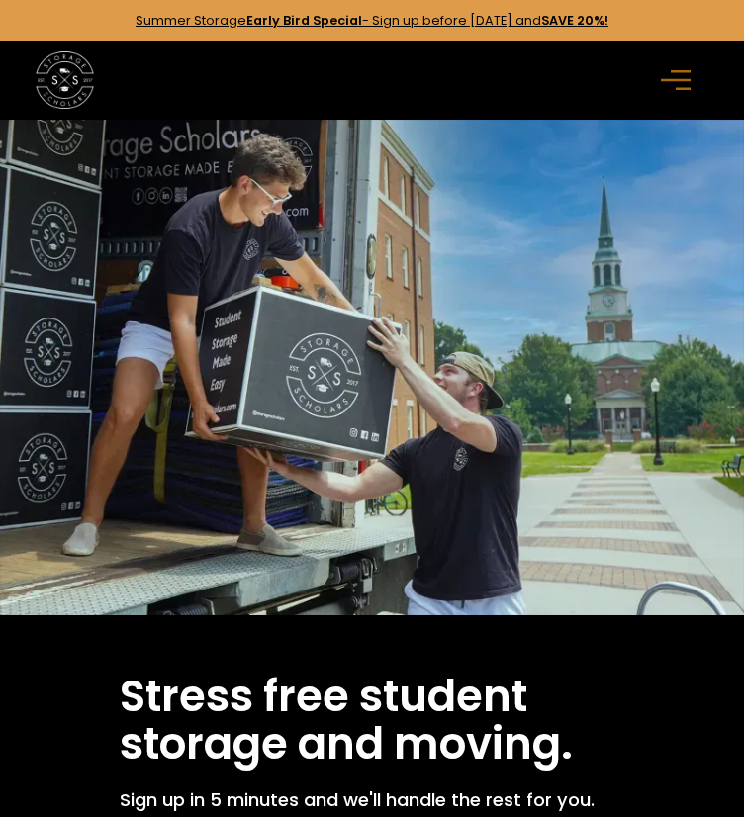  Describe the element at coordinates (575, 20) in the screenshot. I see `strong: SAVE 20%!` at that location.